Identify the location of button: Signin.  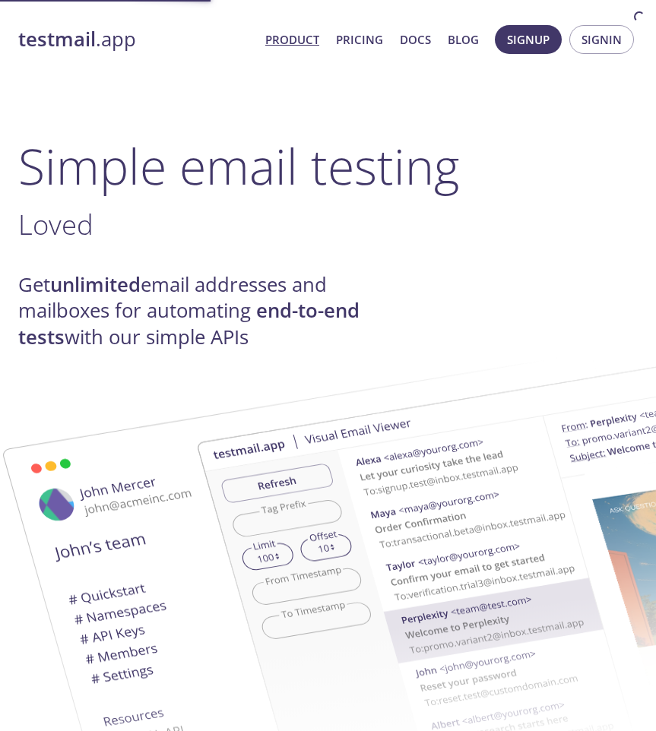
(601, 40).